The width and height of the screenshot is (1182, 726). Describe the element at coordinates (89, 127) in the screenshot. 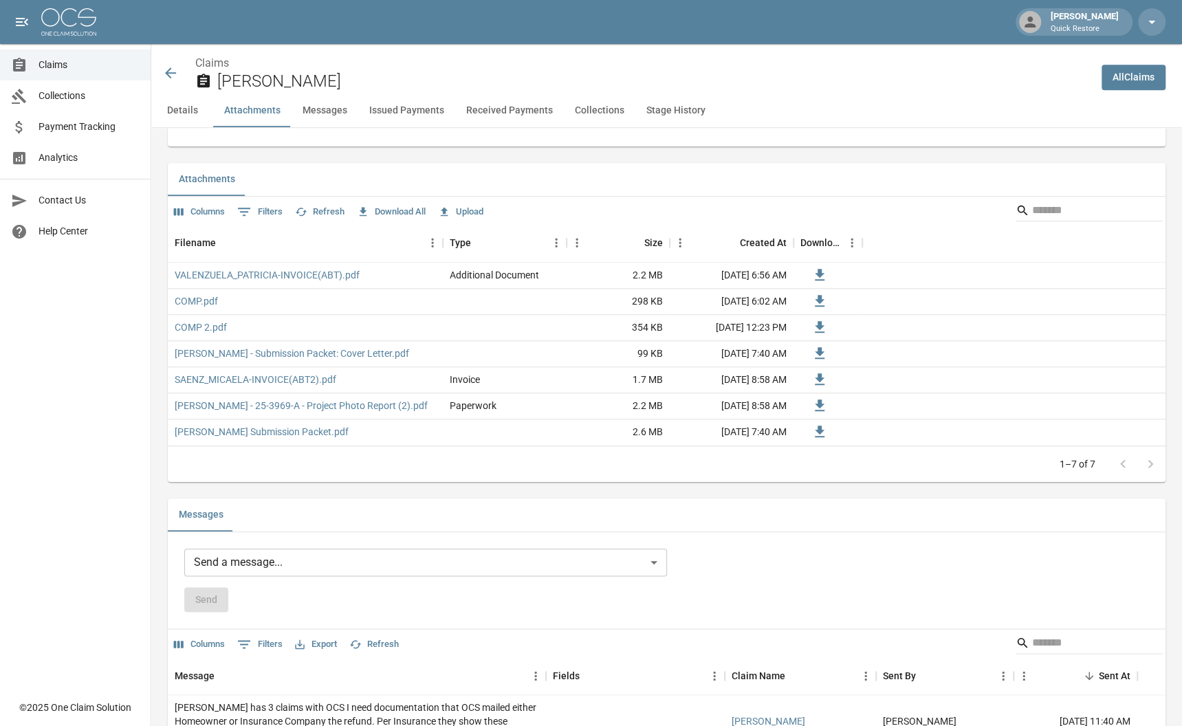

I see `span: Payment Tracking` at that location.